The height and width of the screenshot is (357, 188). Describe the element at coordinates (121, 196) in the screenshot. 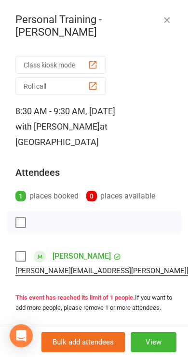

I see `div: places available` at that location.